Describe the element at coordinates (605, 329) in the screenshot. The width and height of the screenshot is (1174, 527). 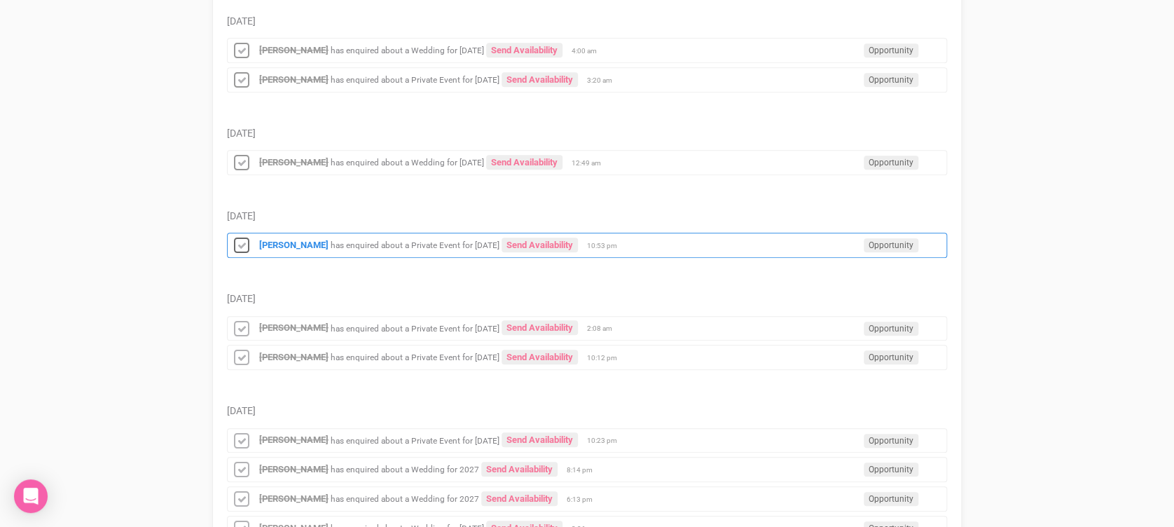
I see `span: 2:08 am` at that location.